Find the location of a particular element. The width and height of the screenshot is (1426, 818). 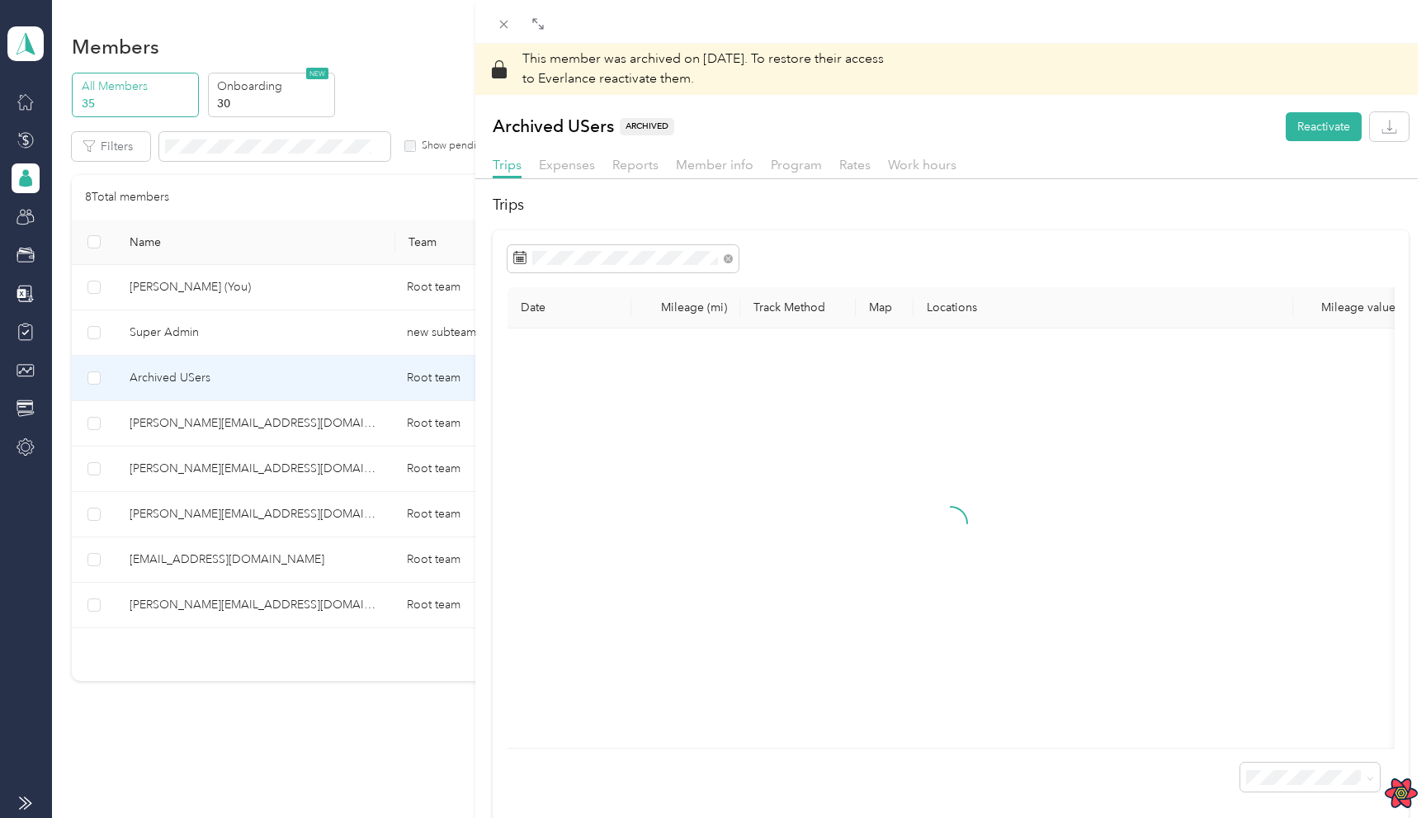

span: Reports is located at coordinates (635, 164).